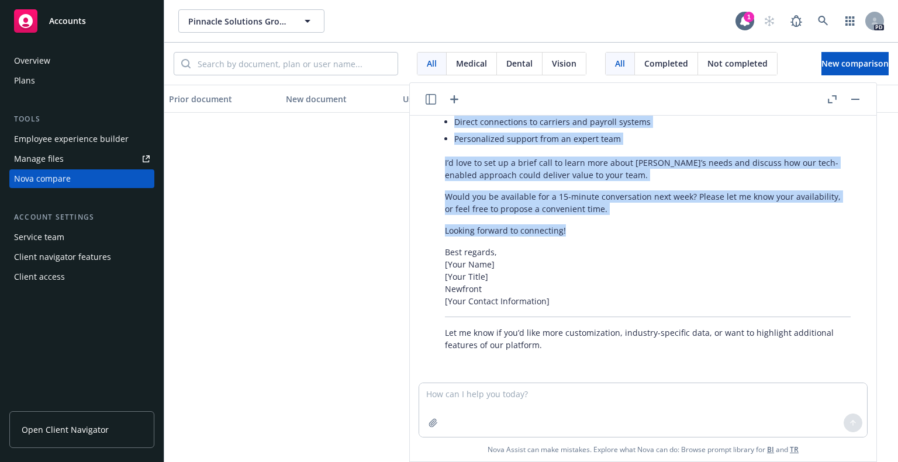 The width and height of the screenshot is (898, 462). I want to click on a: Start snowing, so click(769, 21).